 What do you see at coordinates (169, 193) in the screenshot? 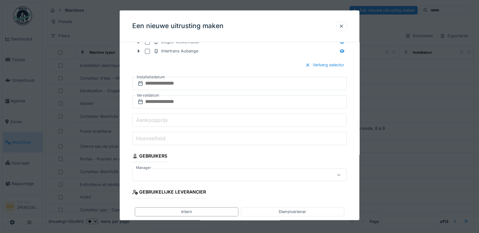
I see `div: Gebruikelijke leverancier` at bounding box center [169, 193].